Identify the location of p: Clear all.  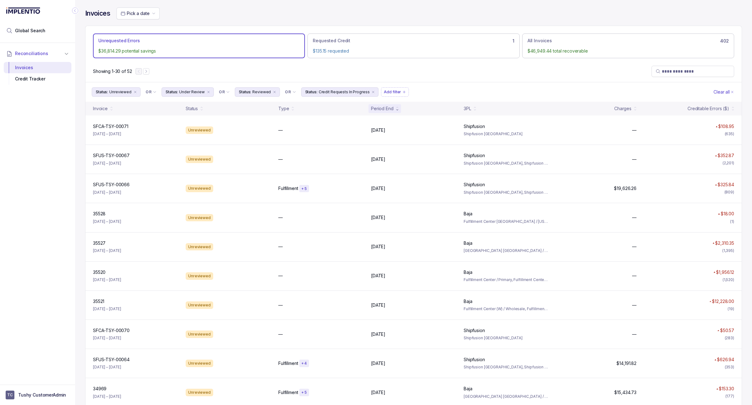
(721, 92).